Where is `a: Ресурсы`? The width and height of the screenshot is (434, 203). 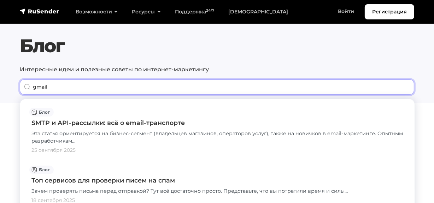 a: Ресурсы is located at coordinates (146, 12).